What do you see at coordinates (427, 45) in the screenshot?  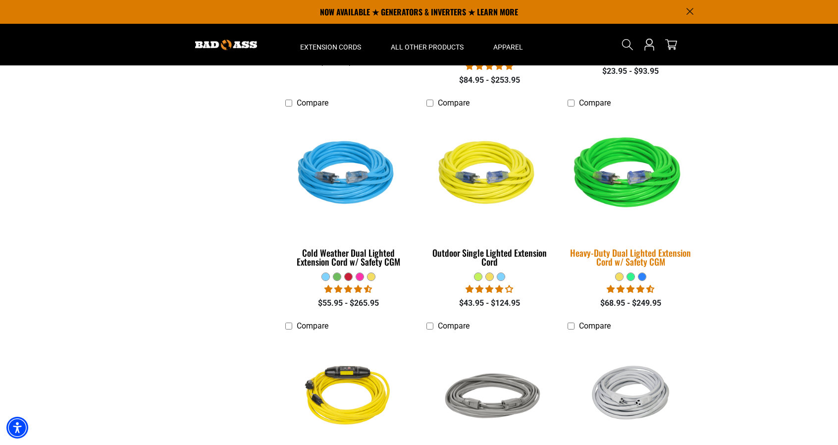 I see `summary: All Other Products` at bounding box center [427, 45].